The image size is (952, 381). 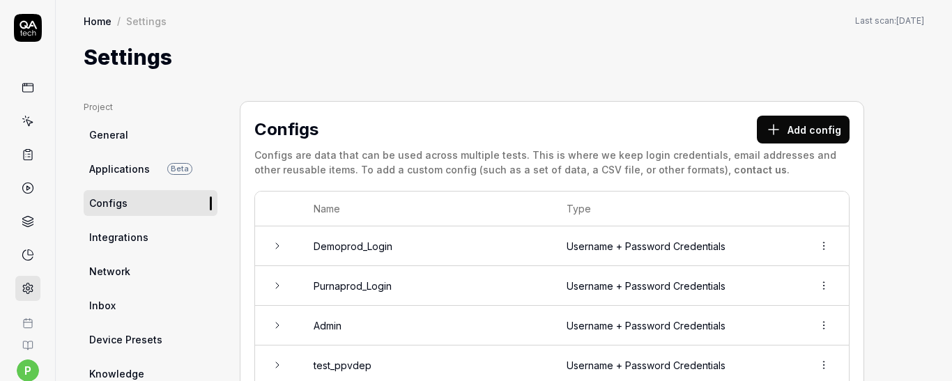 What do you see at coordinates (150, 134) in the screenshot?
I see `a: General` at bounding box center [150, 134].